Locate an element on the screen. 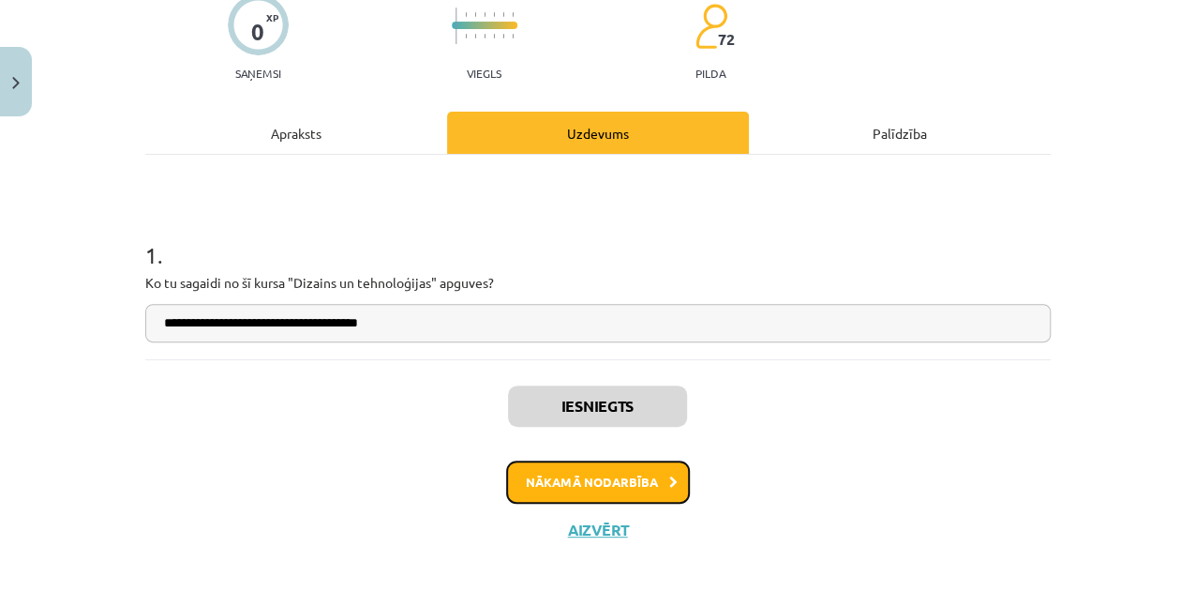 The image size is (1195, 607). img: students-c634bb4e5e11cddfef0936a35e636f08e4e9abd3cc4e673bd6f9a4125e45ecb1.svg is located at coordinates (711, 26).